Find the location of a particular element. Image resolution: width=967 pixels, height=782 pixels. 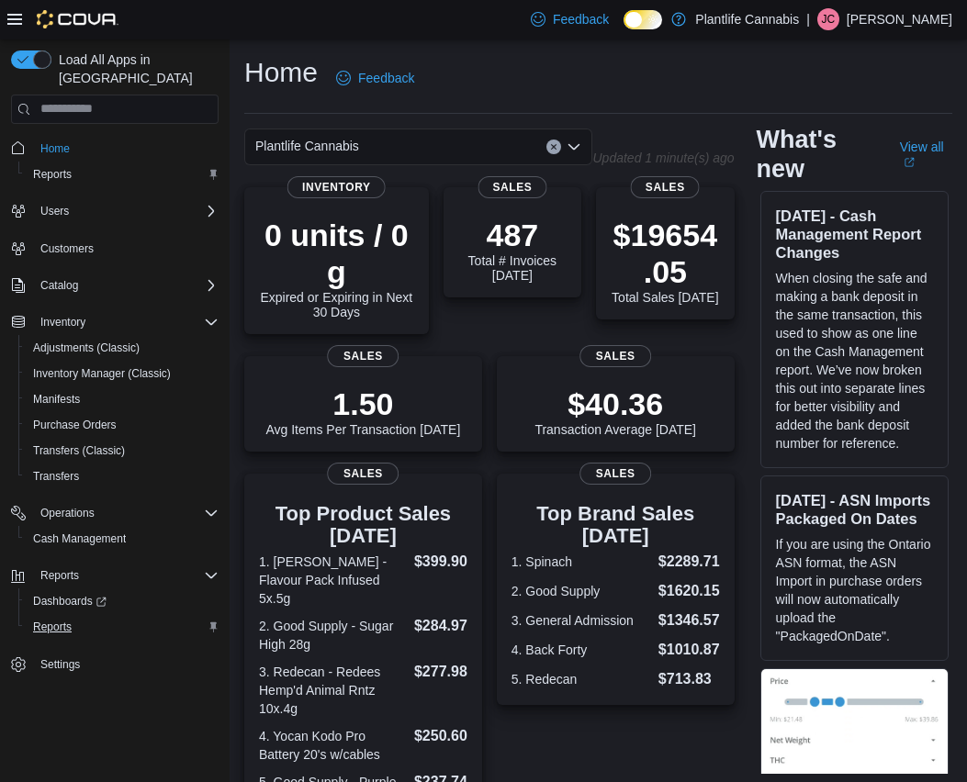

a: Manifests is located at coordinates (56, 400).